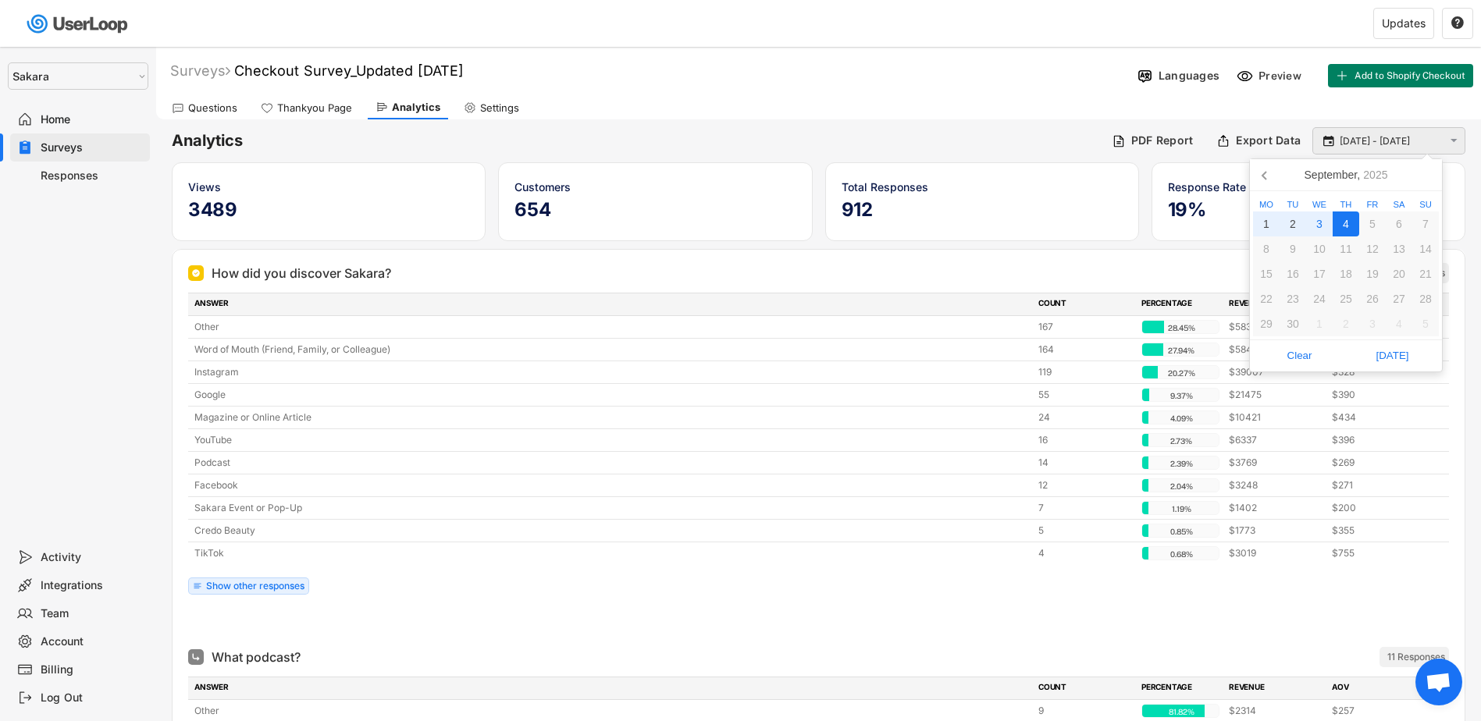  Describe the element at coordinates (92, 642) in the screenshot. I see `div: Account` at that location.